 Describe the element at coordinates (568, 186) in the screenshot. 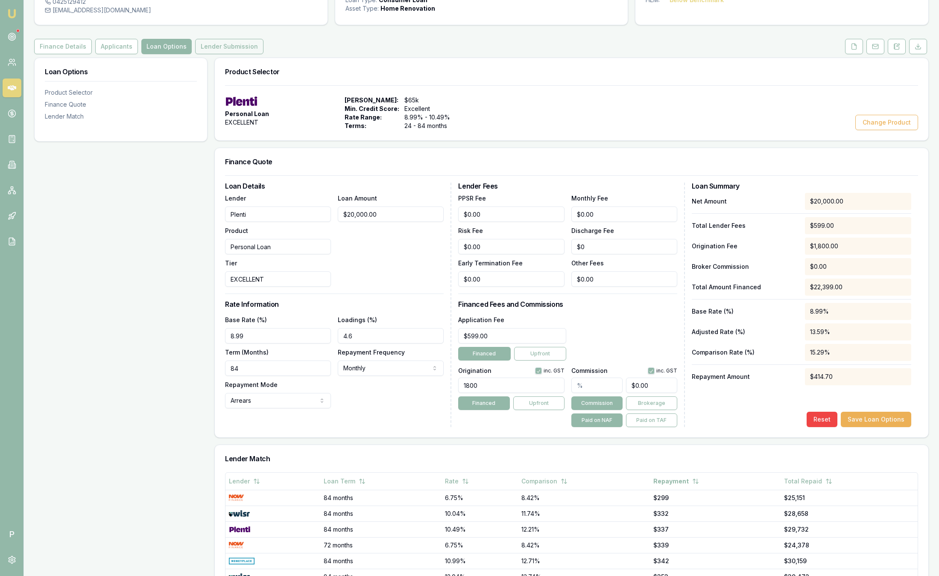

I see `h3: Lender Fees` at that location.